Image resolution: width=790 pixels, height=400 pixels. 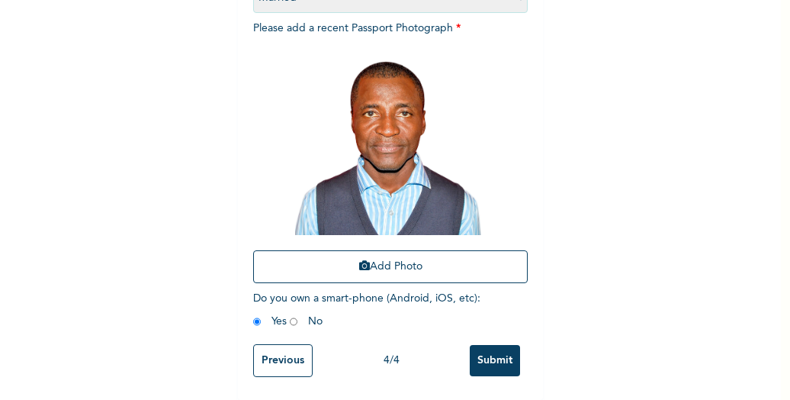 I want to click on input: Submit, so click(x=495, y=360).